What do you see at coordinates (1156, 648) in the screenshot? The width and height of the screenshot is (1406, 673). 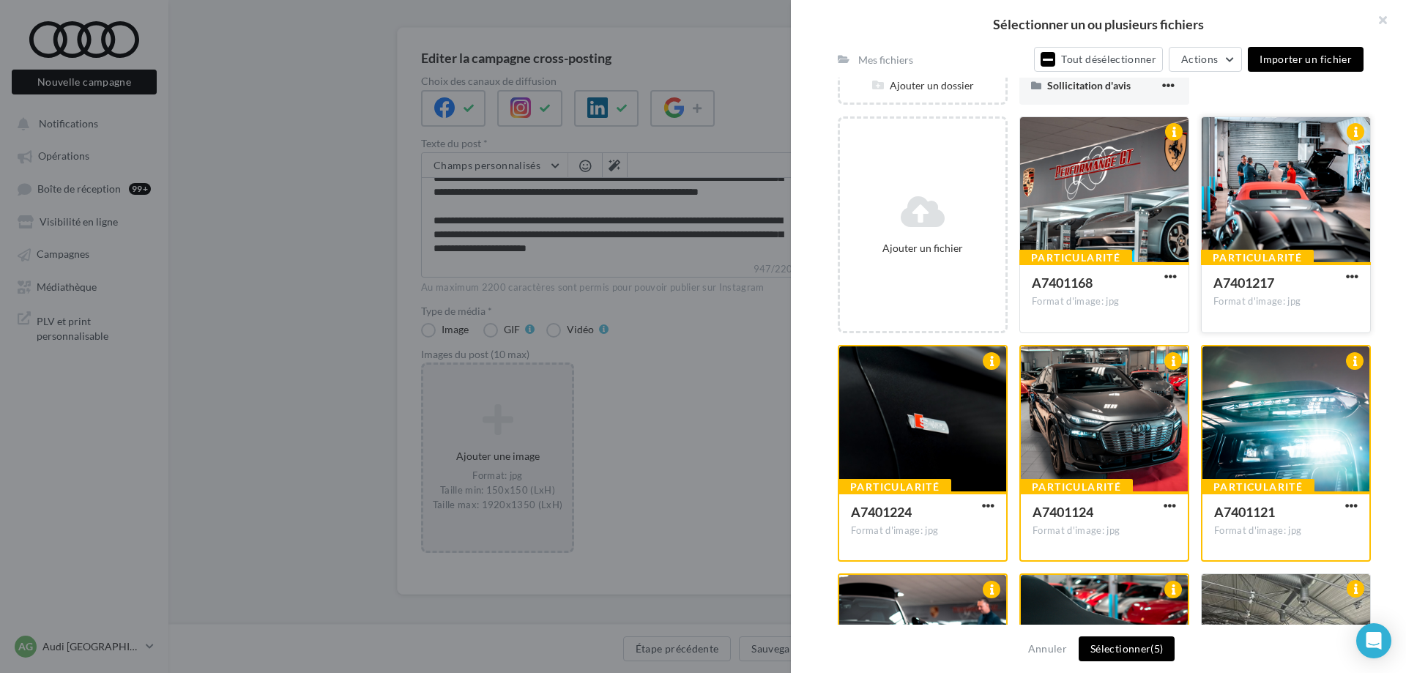 I see `span: (5)` at bounding box center [1156, 648].